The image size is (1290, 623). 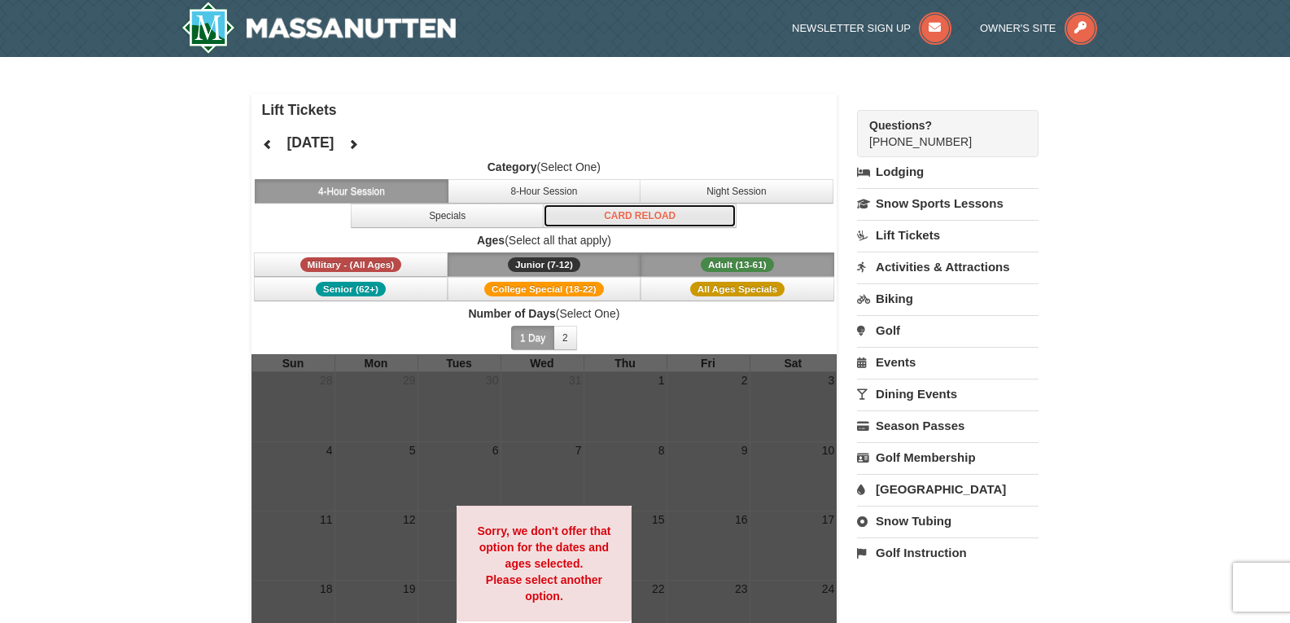 What do you see at coordinates (544, 265) in the screenshot?
I see `span: Junior (7-12)` at bounding box center [544, 265].